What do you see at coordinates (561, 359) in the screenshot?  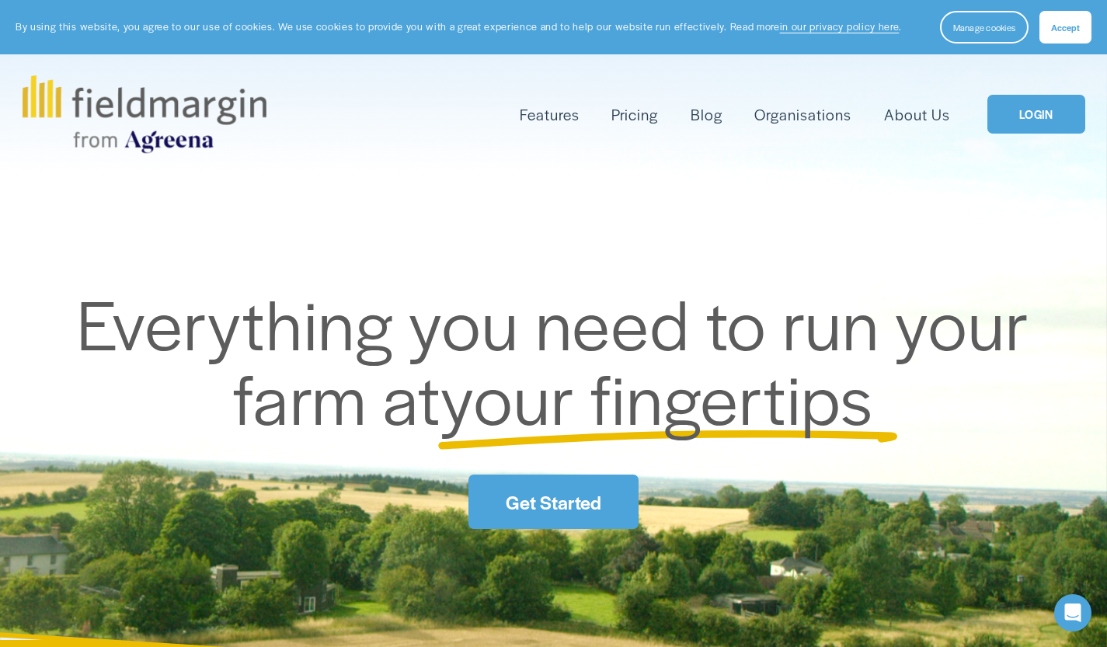 I see `span: Everything you need to run your farm at` at bounding box center [561, 359].